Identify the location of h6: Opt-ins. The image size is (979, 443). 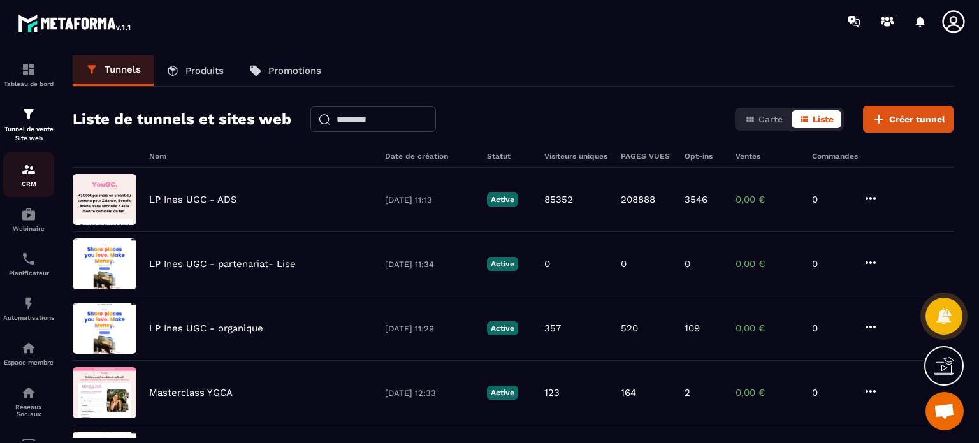
(704, 156).